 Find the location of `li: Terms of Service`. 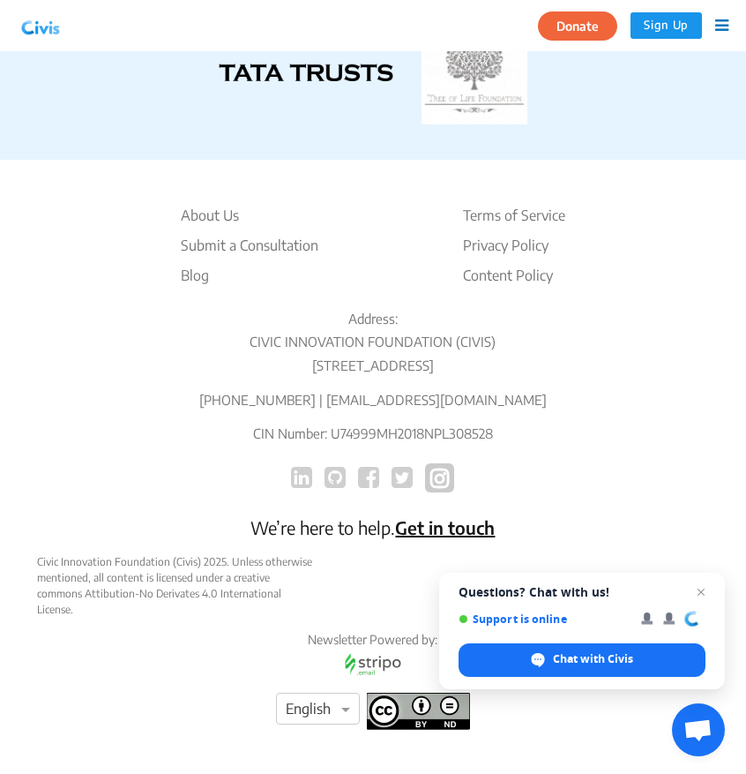

li: Terms of Service is located at coordinates (514, 215).